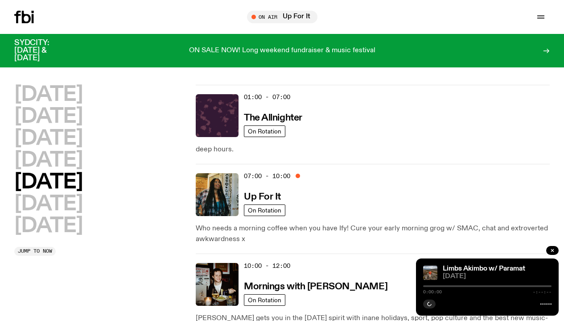 This screenshot has width=564, height=321. Describe the element at coordinates (432, 292) in the screenshot. I see `span: 0:00:00` at that location.